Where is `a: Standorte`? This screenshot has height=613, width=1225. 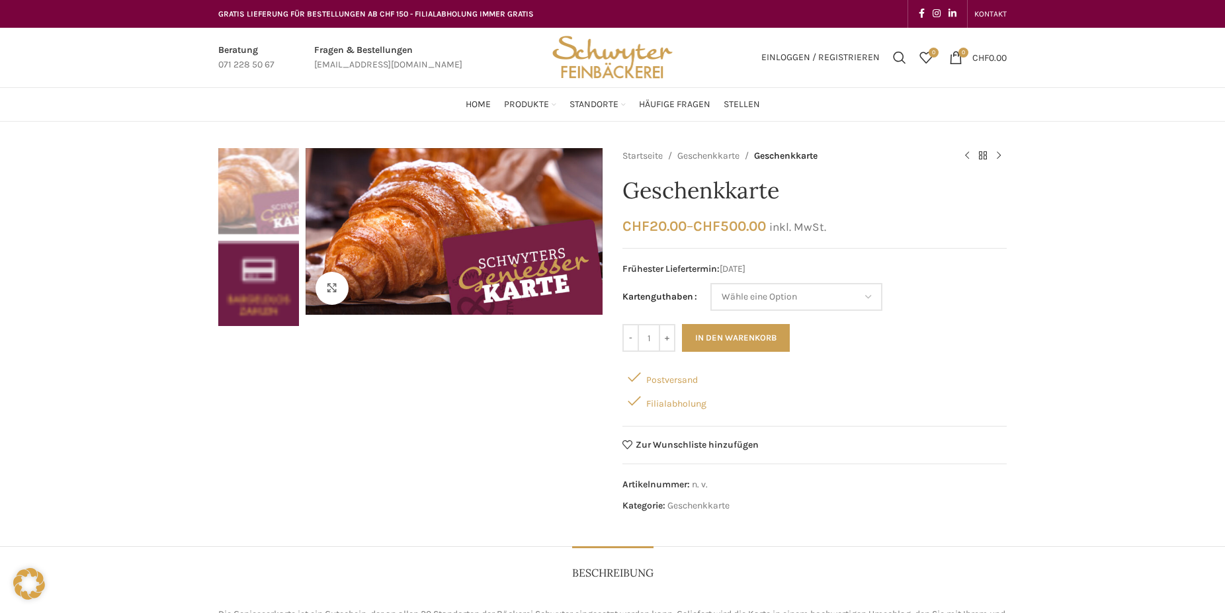 a: Standorte is located at coordinates (597, 105).